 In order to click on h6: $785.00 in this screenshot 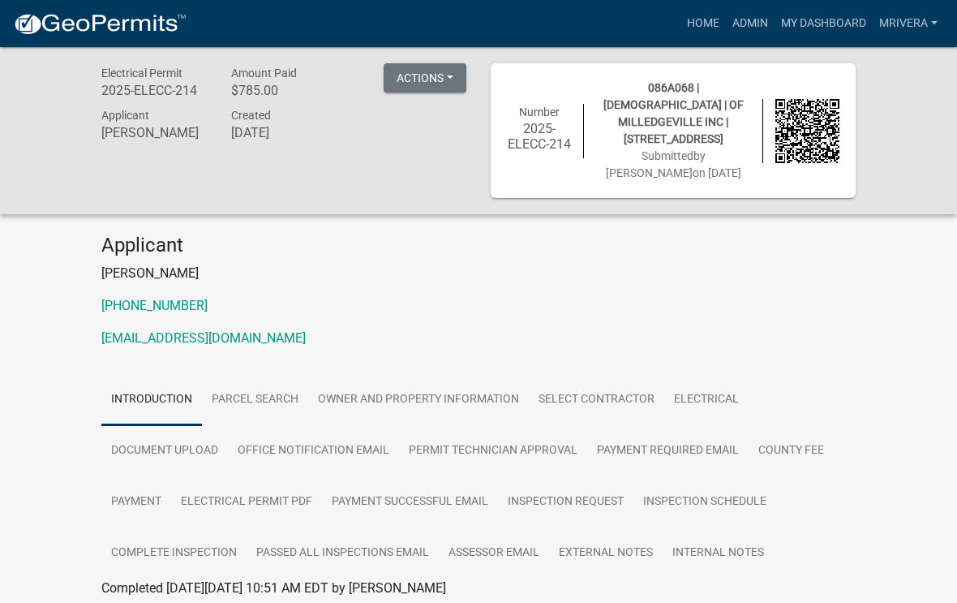, I will do `click(284, 90)`.